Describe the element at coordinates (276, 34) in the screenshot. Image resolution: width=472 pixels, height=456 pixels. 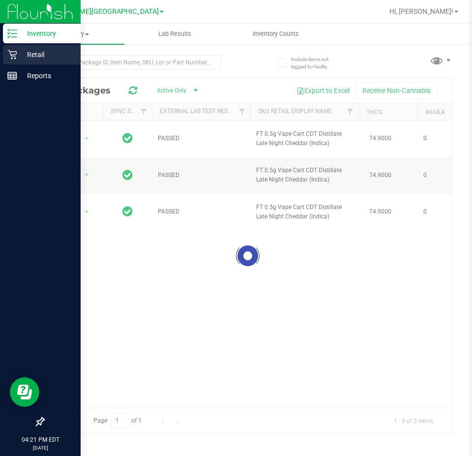
I see `span: Inventory Counts` at that location.